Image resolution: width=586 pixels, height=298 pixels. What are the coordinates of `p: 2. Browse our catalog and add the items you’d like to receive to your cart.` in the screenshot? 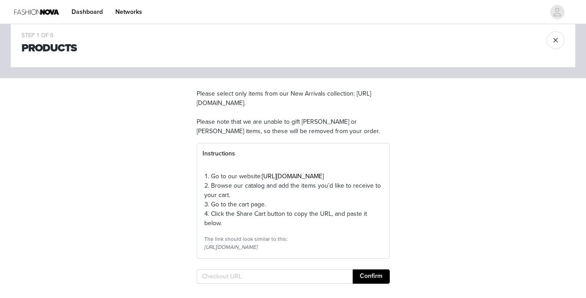 It's located at (293, 190).